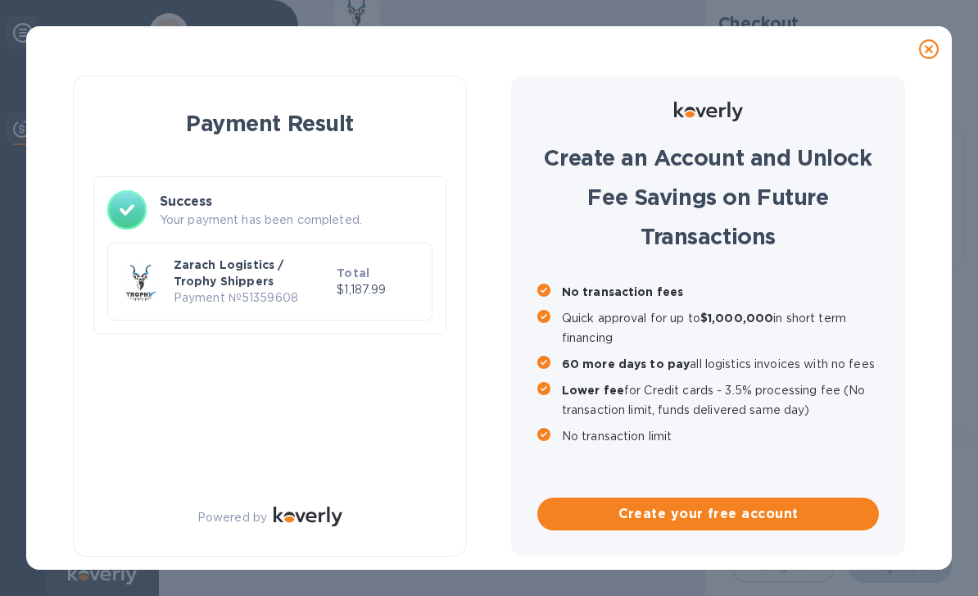  Describe the element at coordinates (353, 273) in the screenshot. I see `b: Total` at that location.